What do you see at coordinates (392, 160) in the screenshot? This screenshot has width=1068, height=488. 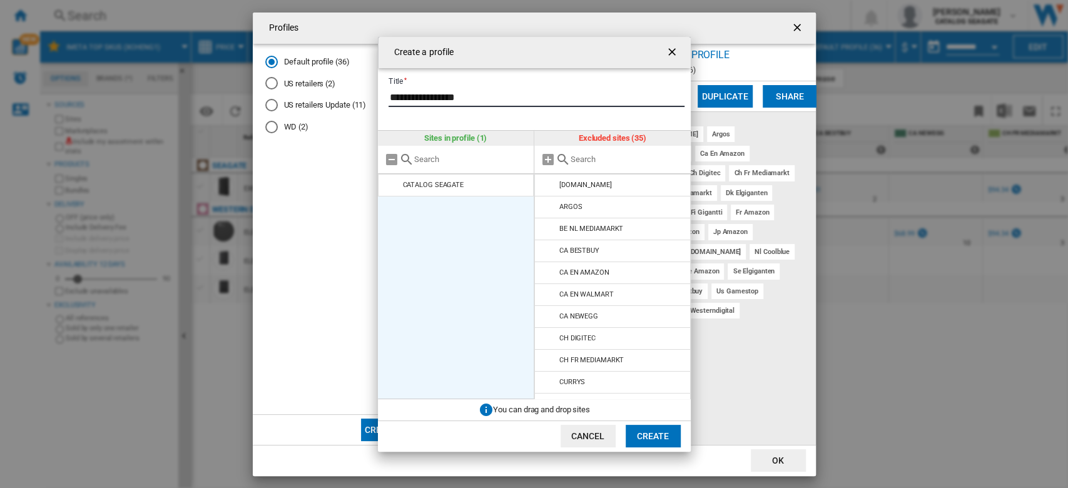 I see `md-icon: Remove all` at bounding box center [392, 160].